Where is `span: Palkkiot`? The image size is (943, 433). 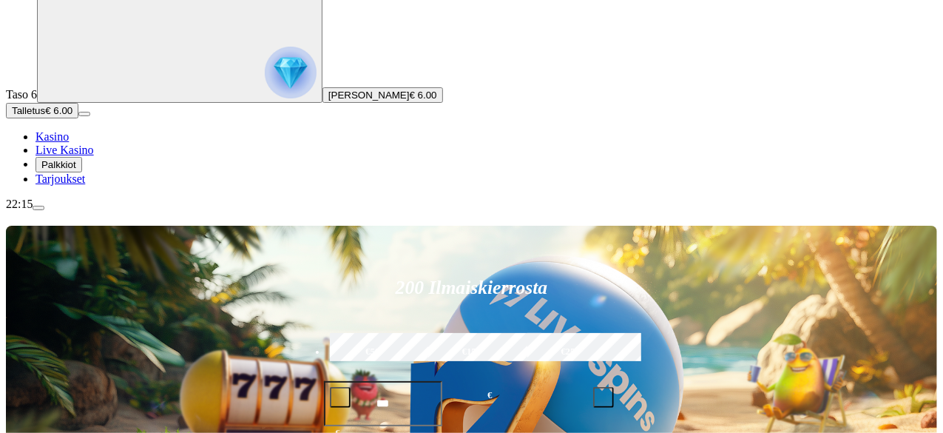
span: Palkkiot is located at coordinates (58, 164).